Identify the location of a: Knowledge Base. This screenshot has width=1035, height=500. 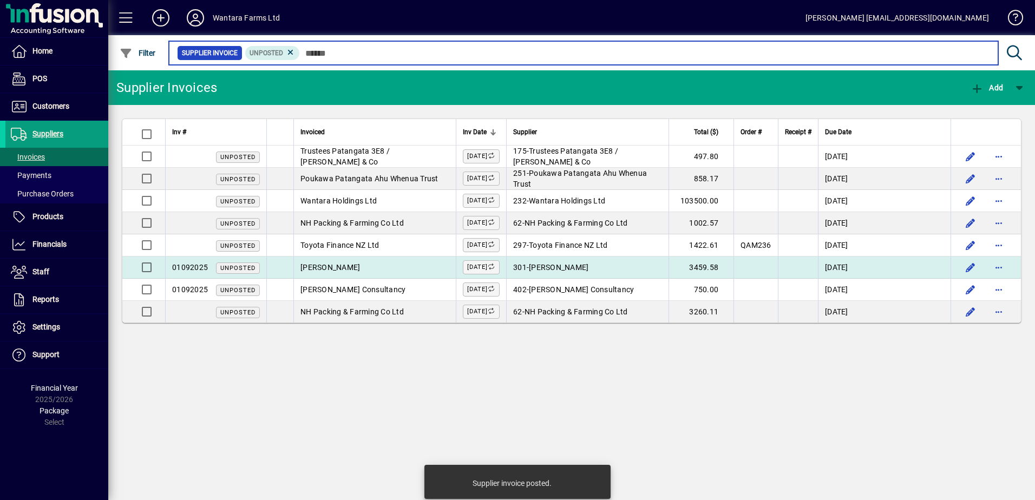
(1011, 19).